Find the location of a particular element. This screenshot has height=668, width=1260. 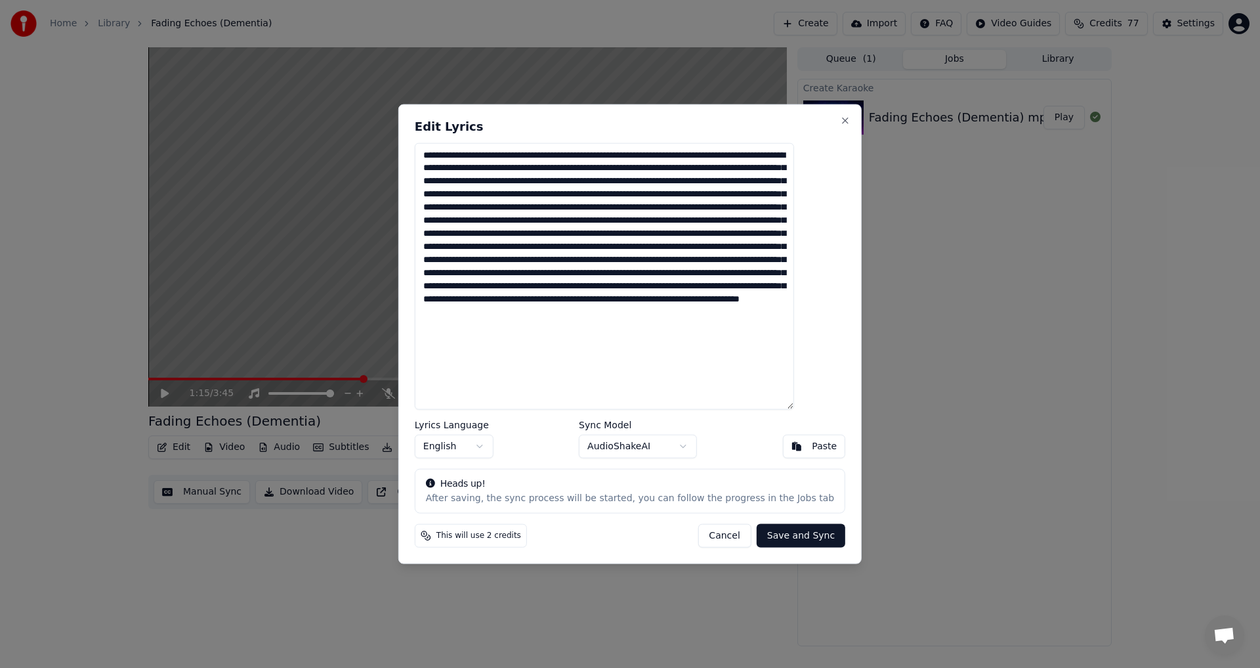

div: After saving, the sync process will be started, you can follow the progress in the Jobs tab is located at coordinates (630, 498).